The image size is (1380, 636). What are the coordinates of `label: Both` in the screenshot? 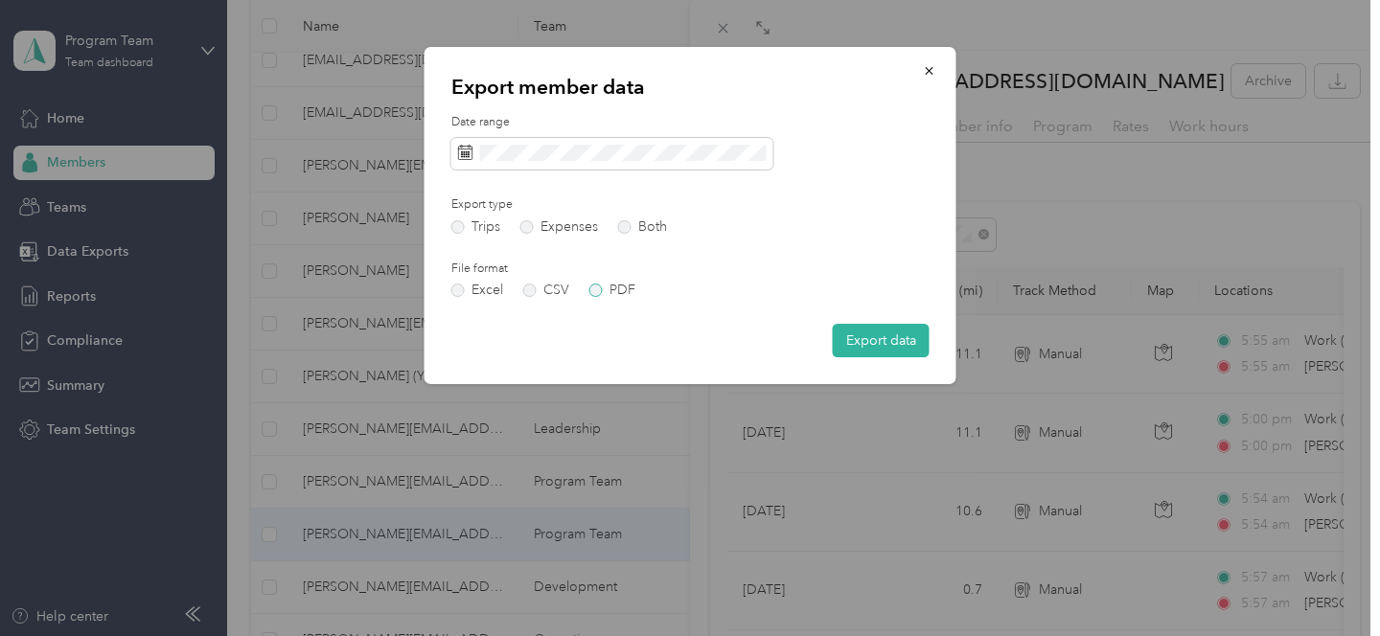 It's located at (642, 227).